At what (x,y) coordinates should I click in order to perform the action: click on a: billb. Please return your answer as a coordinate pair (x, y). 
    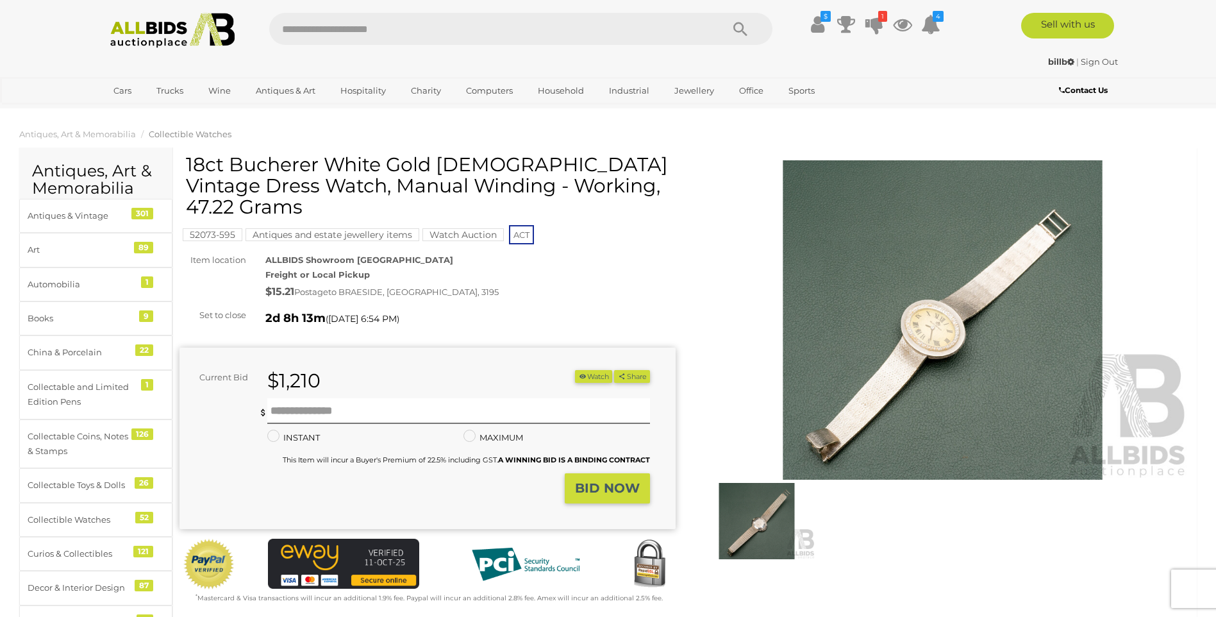
    Looking at the image, I should click on (1062, 62).